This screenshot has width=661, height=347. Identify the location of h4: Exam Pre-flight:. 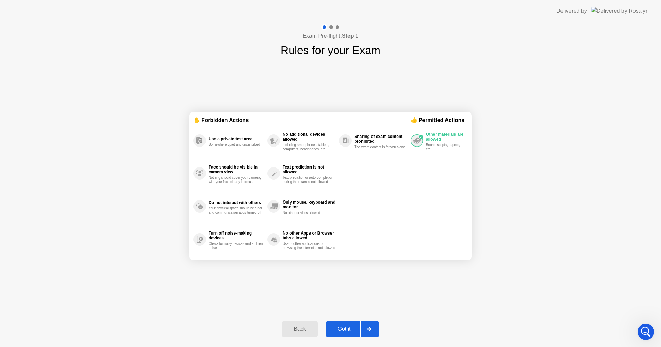
(331, 36).